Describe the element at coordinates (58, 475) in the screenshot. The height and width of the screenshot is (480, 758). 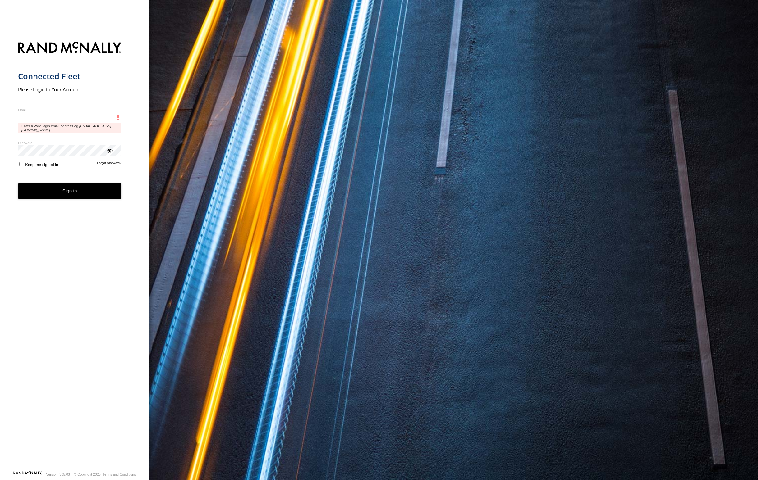
I see `div: Version: 305.03` at that location.